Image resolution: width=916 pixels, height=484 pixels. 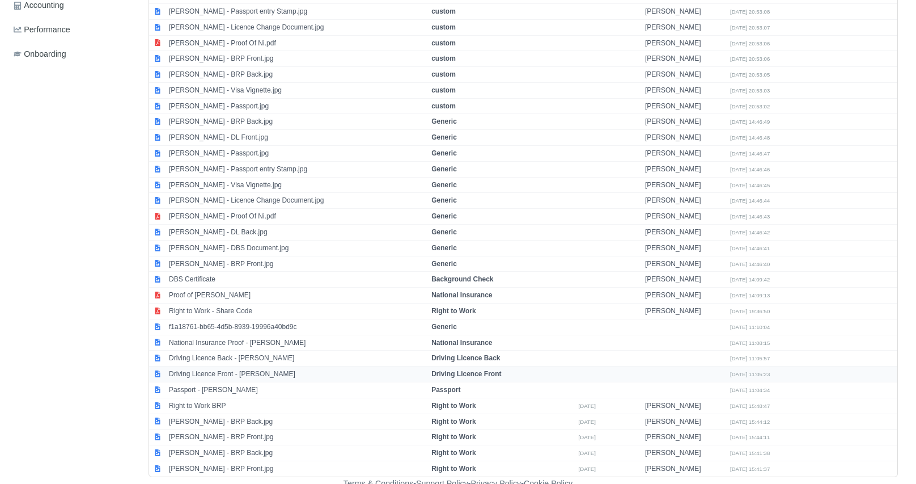 I want to click on strong: Driving Licence Back, so click(x=466, y=358).